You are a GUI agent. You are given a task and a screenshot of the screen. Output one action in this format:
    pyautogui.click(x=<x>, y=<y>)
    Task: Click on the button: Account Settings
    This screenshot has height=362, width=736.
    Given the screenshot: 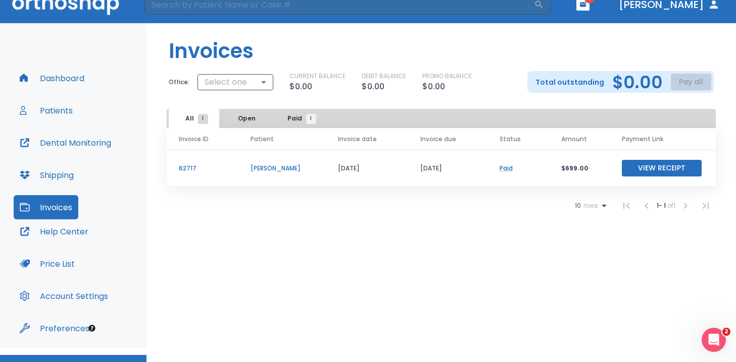 What is the action you would take?
    pyautogui.click(x=64, y=296)
    